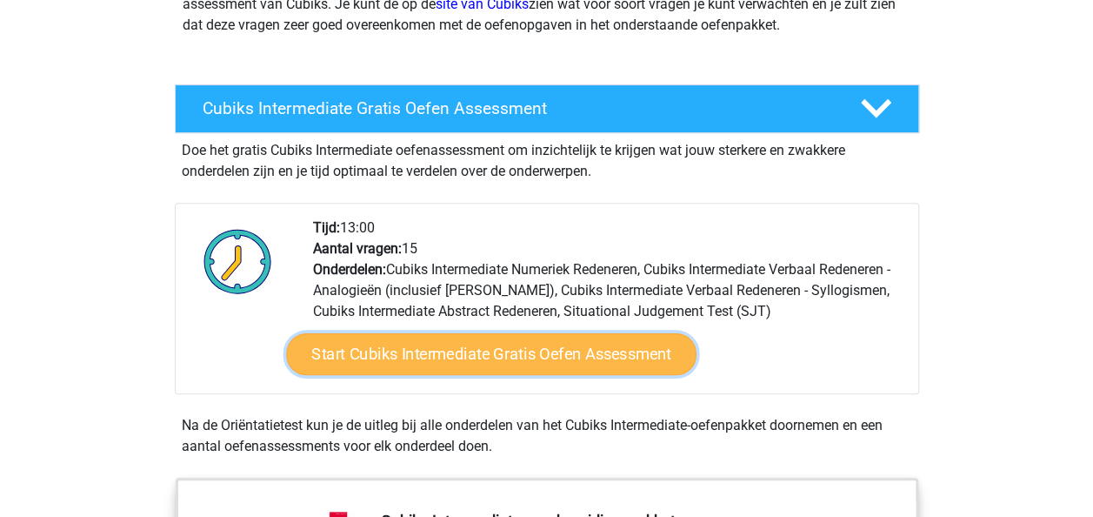 The height and width of the screenshot is (517, 1093). What do you see at coordinates (547, 109) in the screenshot?
I see `a: Cubiks Intermediate Gratis Oefen Assessment` at bounding box center [547, 109].